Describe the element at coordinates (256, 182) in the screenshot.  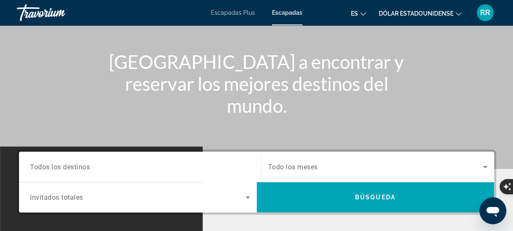
I see `div: Search widget` at that location.